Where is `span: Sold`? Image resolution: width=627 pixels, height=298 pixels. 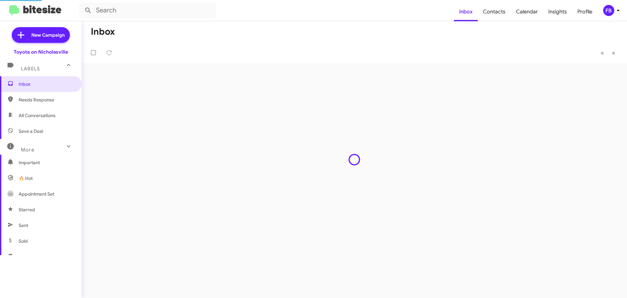 span: Sold is located at coordinates (23, 241).